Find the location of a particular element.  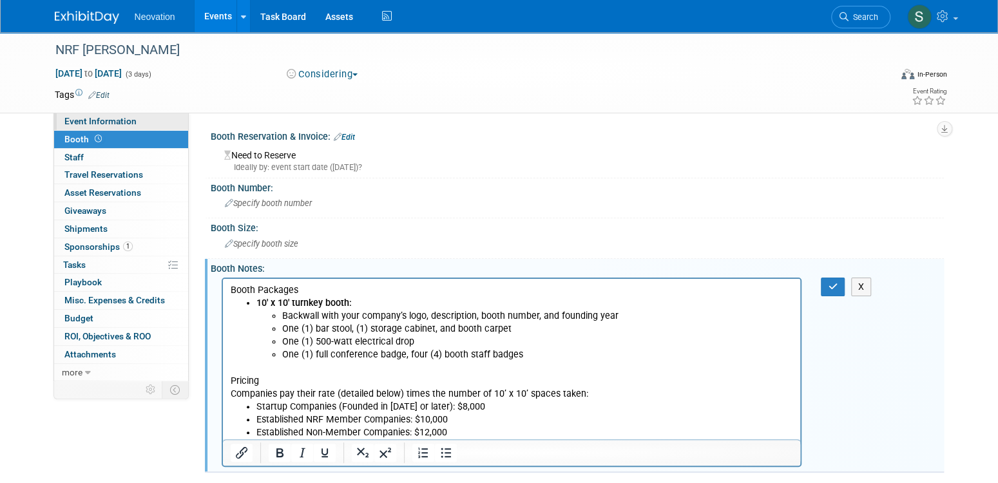

a: Shipments is located at coordinates (121, 229).